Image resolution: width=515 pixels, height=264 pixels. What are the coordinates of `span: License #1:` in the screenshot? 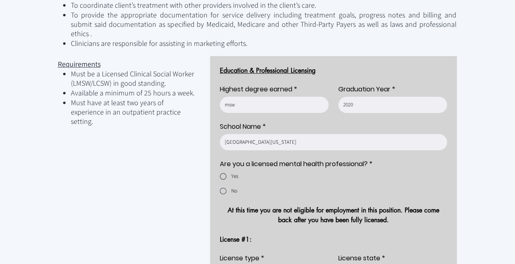 It's located at (236, 240).